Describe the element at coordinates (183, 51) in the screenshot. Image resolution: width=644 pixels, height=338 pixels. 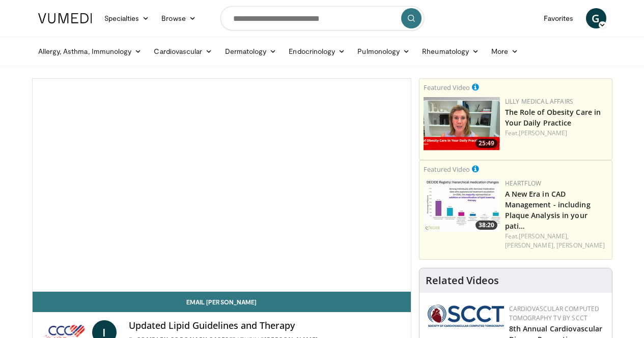
I see `a: Cardiovascular` at that location.